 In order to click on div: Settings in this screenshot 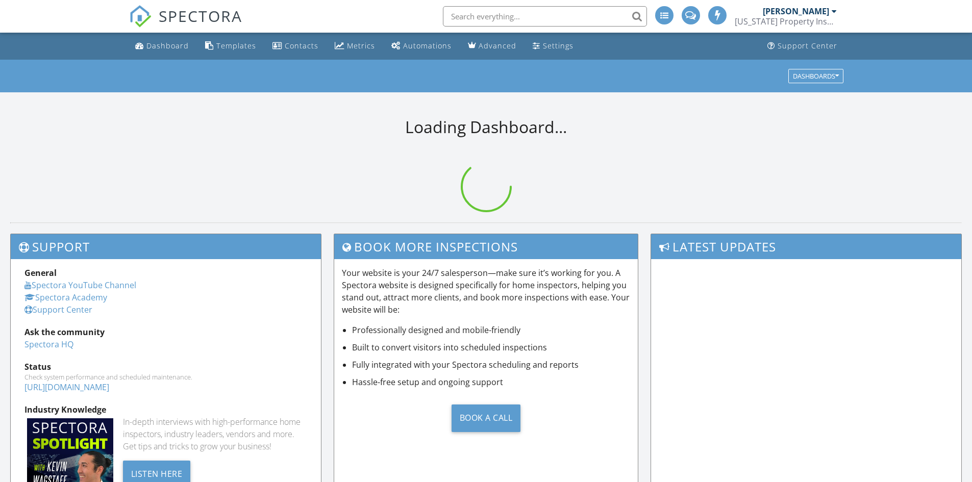, I will do `click(558, 45)`.